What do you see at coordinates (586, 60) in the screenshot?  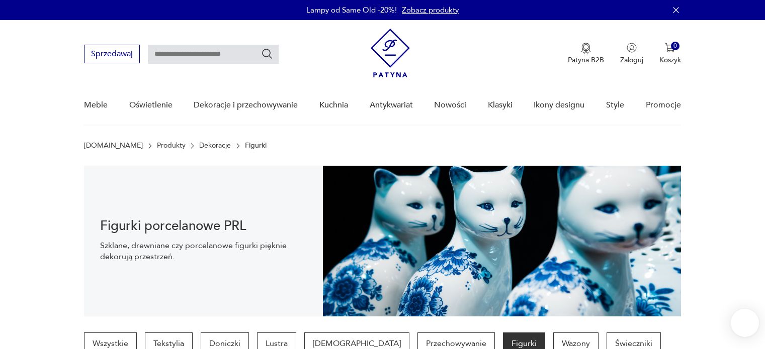 I see `p: Patyna B2B` at bounding box center [586, 60].